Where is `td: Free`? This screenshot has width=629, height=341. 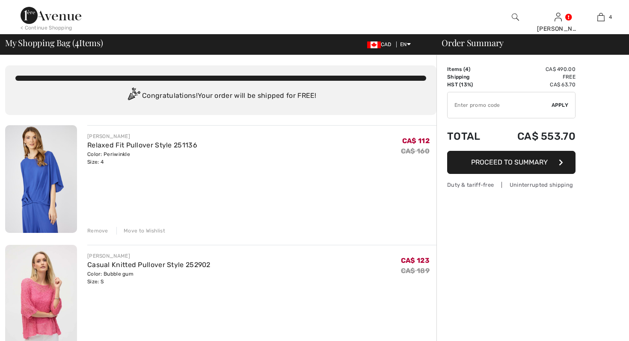
td: Free is located at coordinates (534, 77).